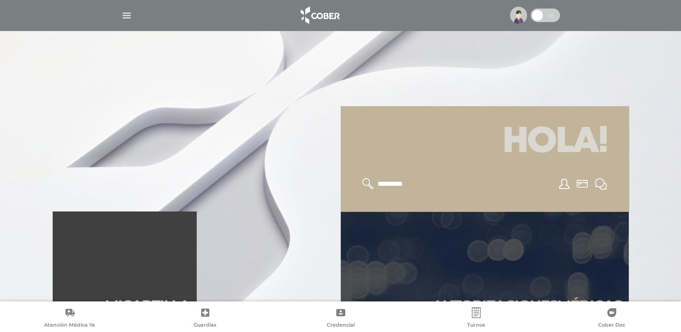  What do you see at coordinates (485, 142) in the screenshot?
I see `h1: Hola!` at bounding box center [485, 142].